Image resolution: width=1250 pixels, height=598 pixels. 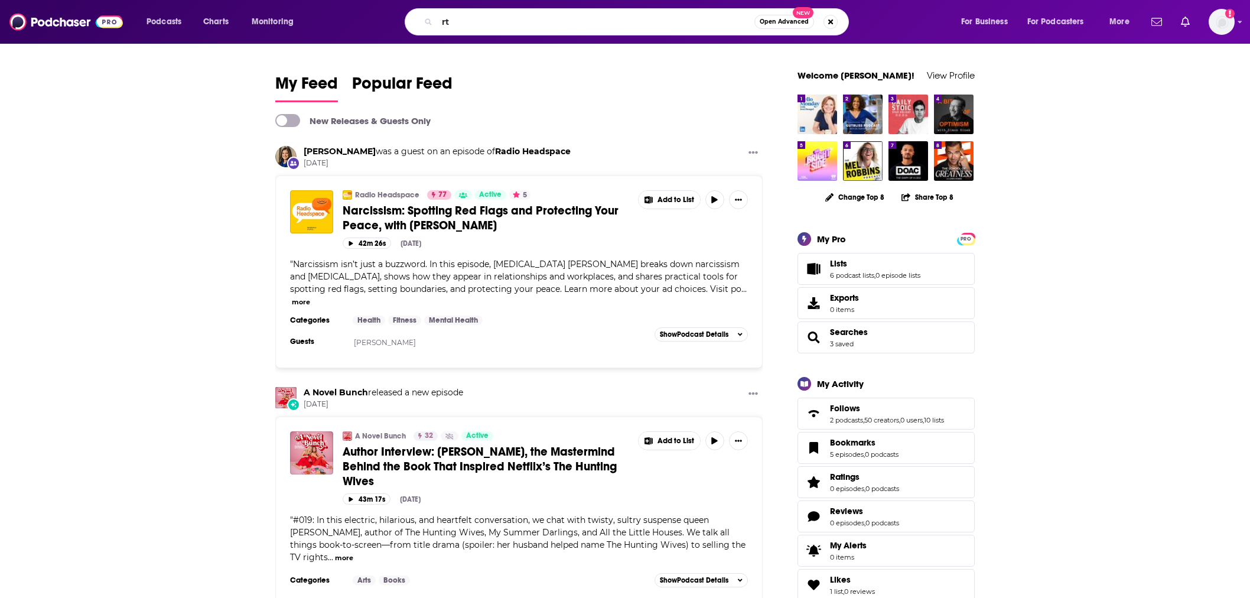 I want to click on h3: was a guest on an episode of, so click(x=437, y=151).